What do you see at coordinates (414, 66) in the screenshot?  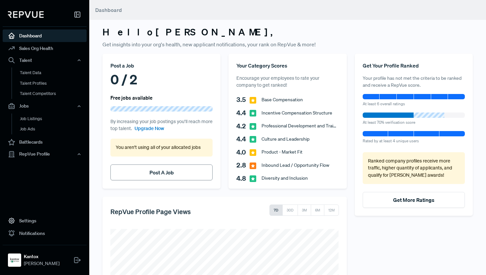 I see `div: Get Your Profile Ranked` at bounding box center [414, 66].